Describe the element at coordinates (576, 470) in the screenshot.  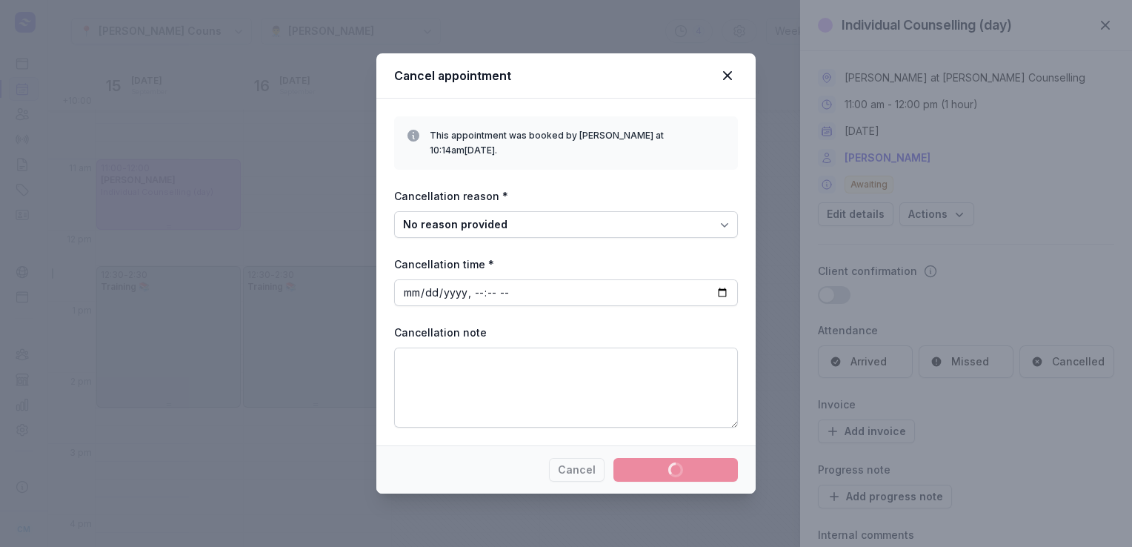
I see `button: Cancel` at that location.